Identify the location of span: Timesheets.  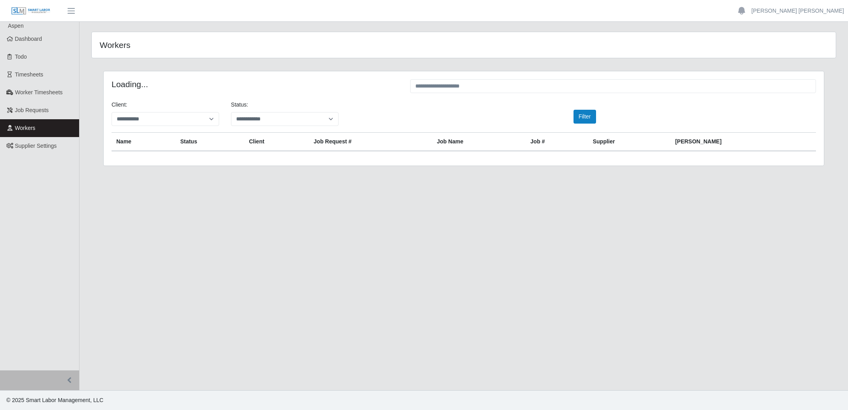
(29, 74).